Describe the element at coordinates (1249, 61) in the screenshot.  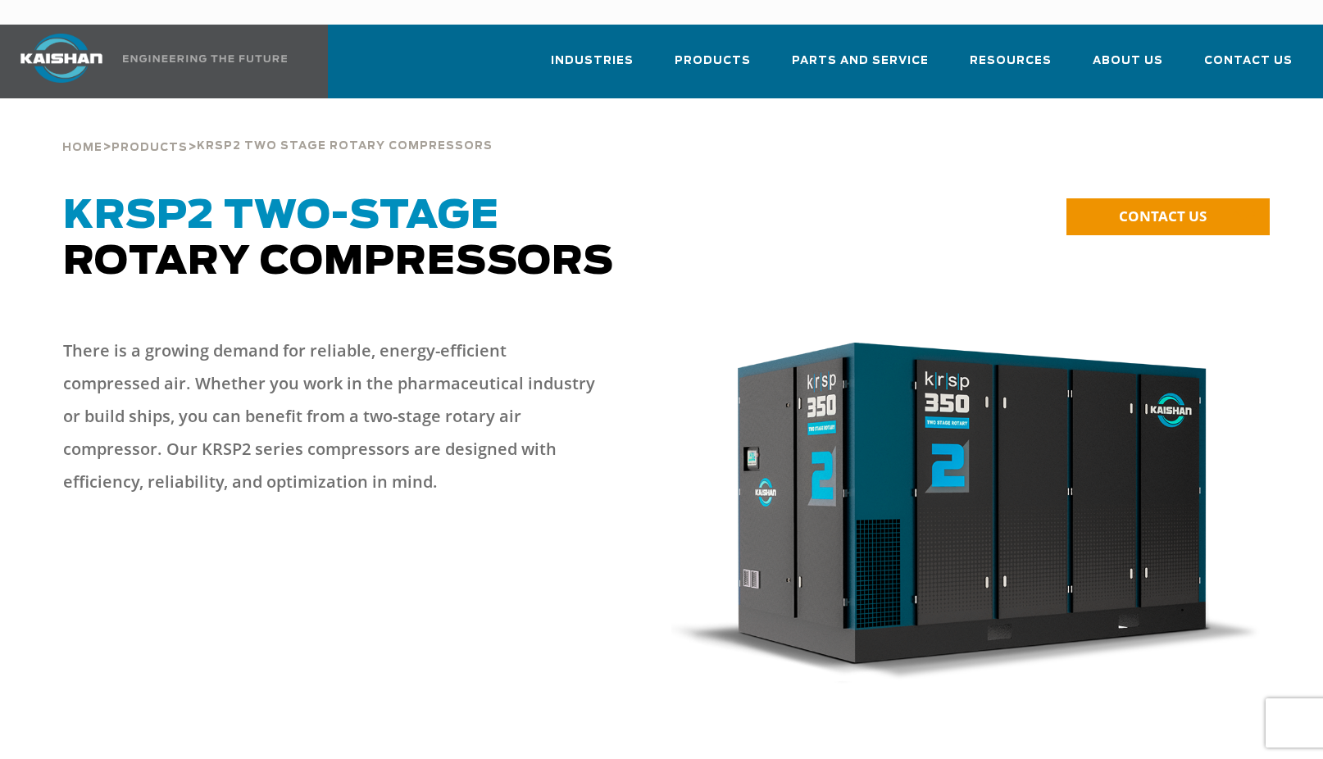
I see `span: Contact Us` at that location.